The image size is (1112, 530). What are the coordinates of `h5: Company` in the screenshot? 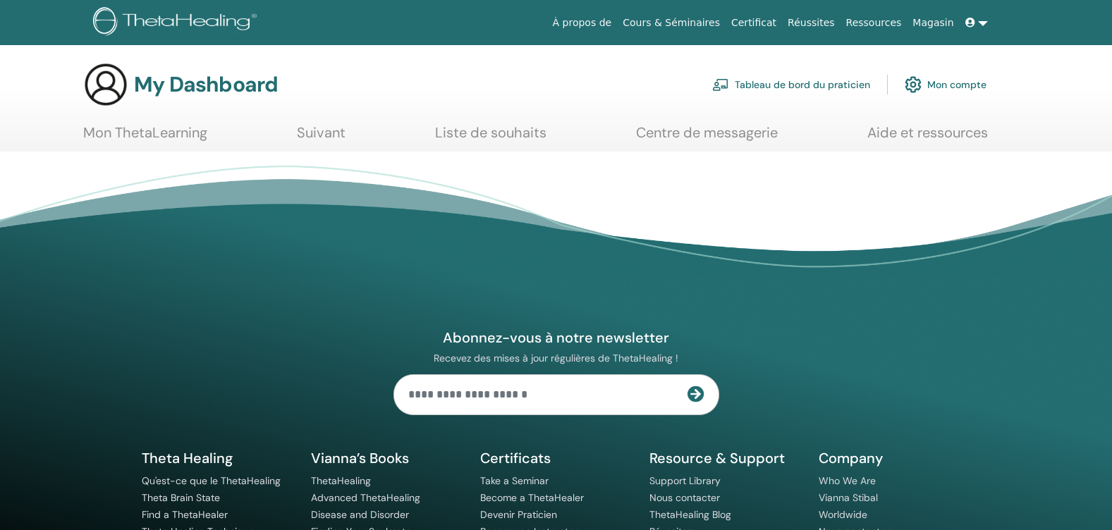 It's located at (895, 458).